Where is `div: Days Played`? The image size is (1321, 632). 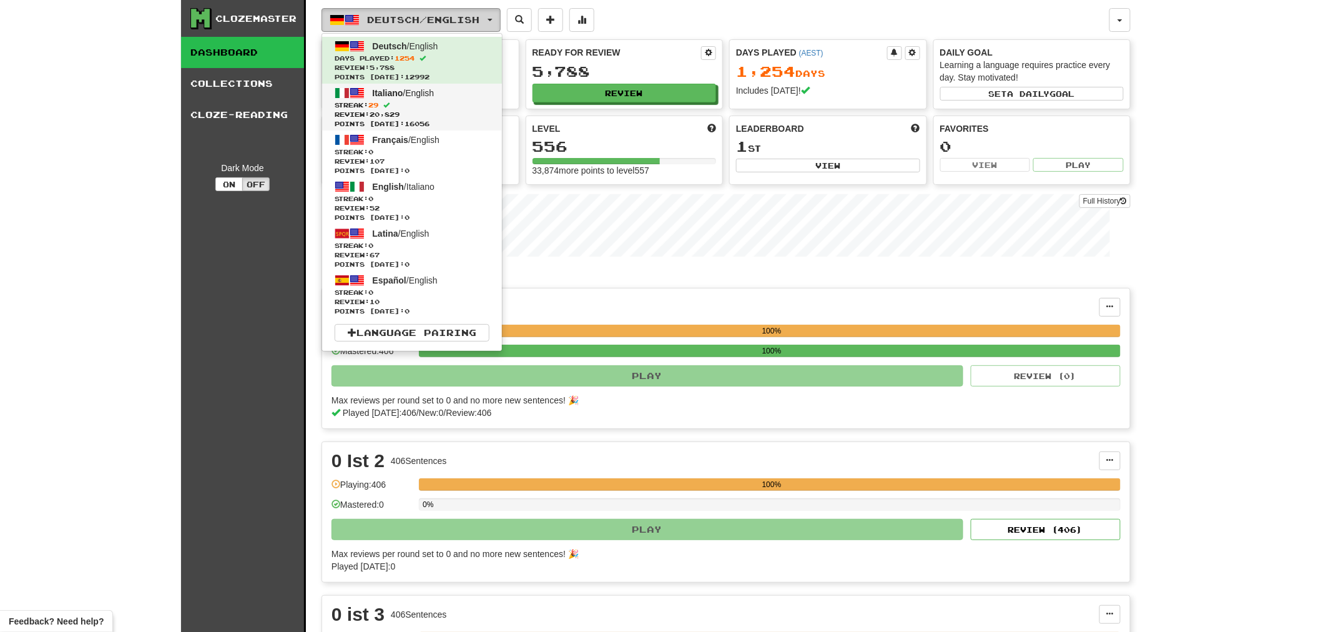
div: Days Played is located at coordinates (812, 52).